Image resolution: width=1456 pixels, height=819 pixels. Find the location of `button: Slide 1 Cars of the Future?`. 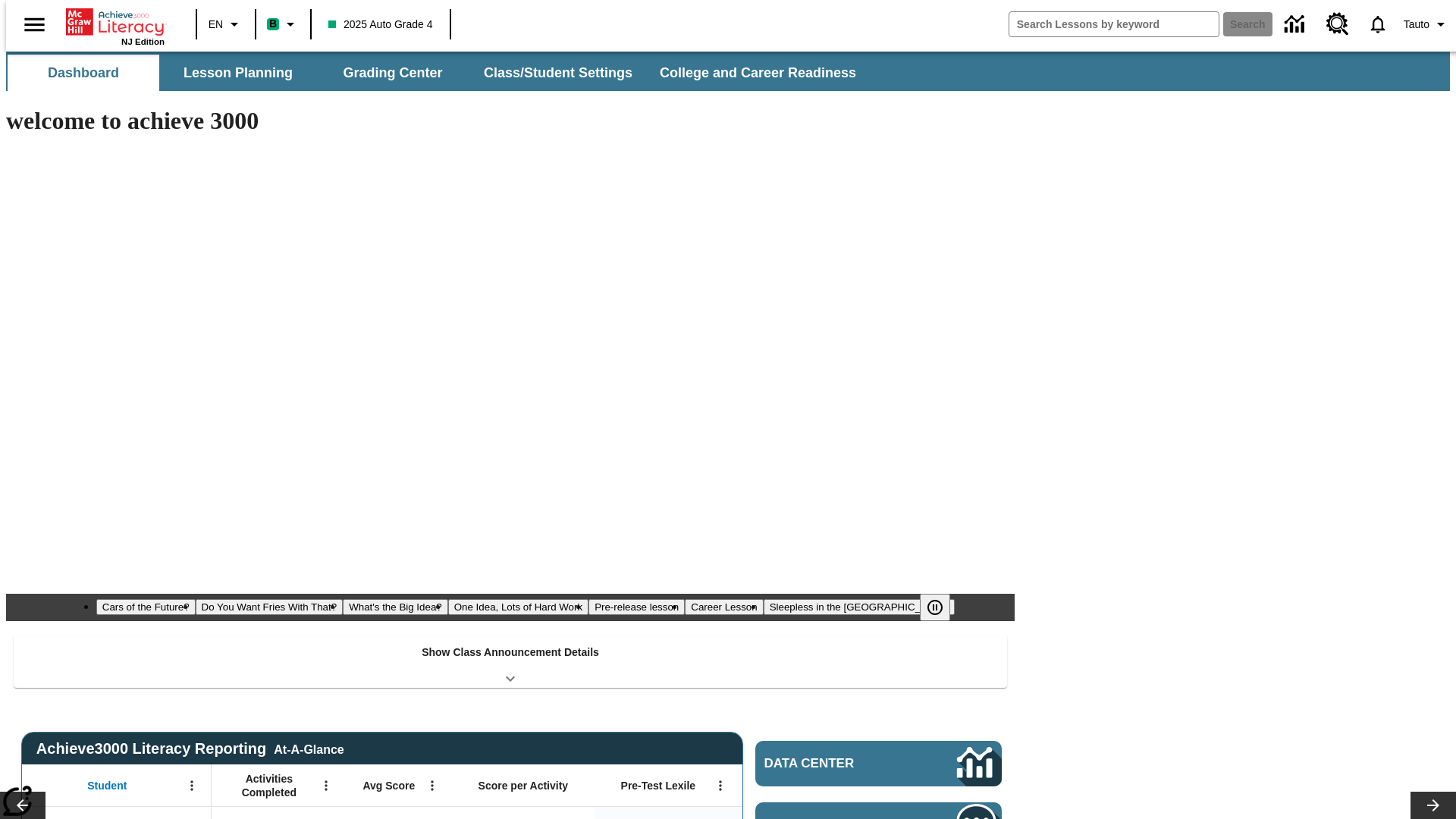

button: Slide 1 Cars of the Future? is located at coordinates (146, 607).